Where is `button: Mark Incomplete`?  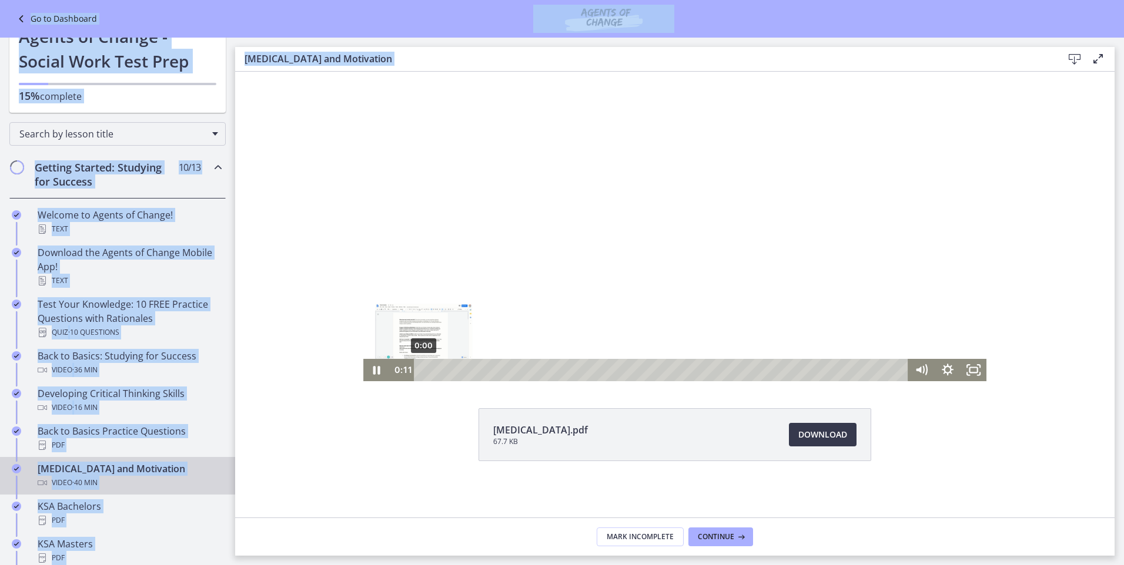 button: Mark Incomplete is located at coordinates (640, 537).